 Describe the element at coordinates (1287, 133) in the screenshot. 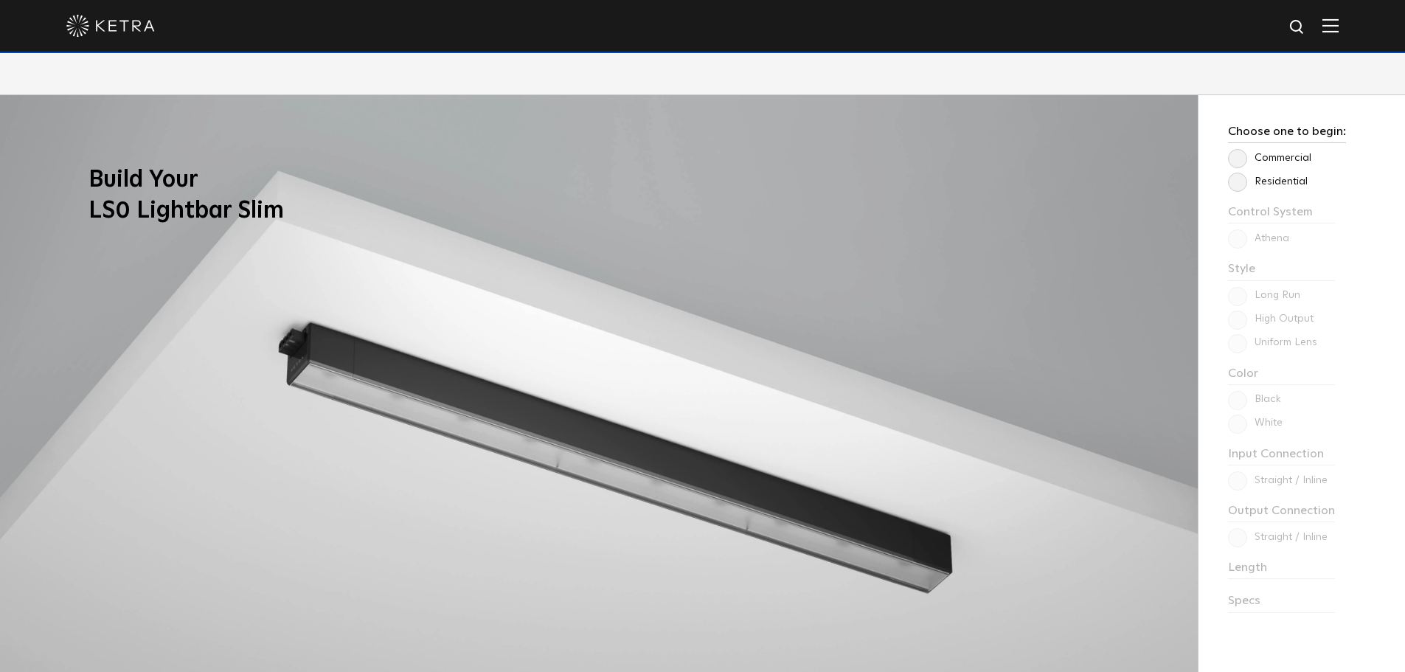

I see `h3: Choose one to begin:` at that location.